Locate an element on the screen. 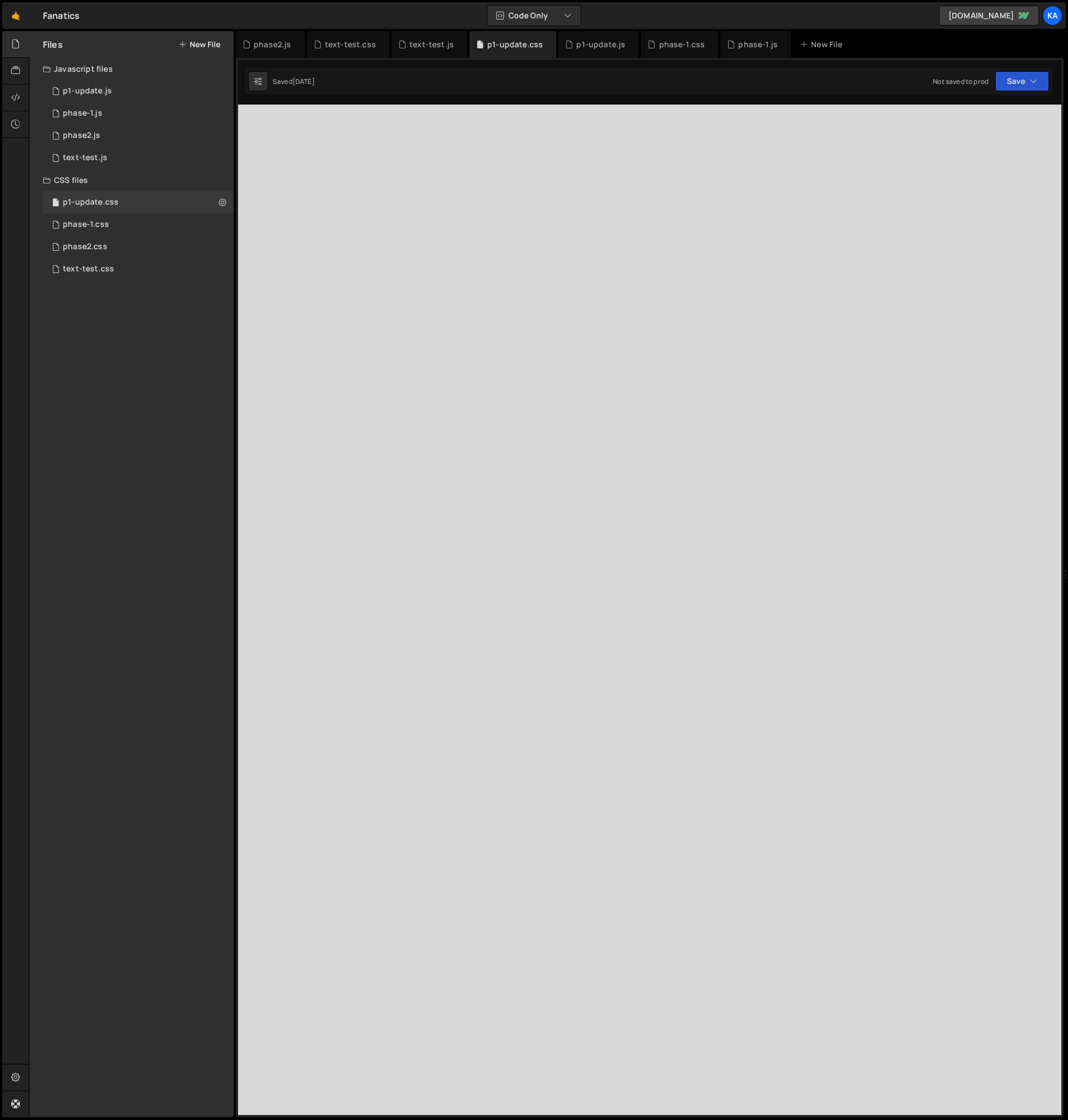 Image resolution: width=1068 pixels, height=1120 pixels. div: 13108/42126.js is located at coordinates (138, 158).